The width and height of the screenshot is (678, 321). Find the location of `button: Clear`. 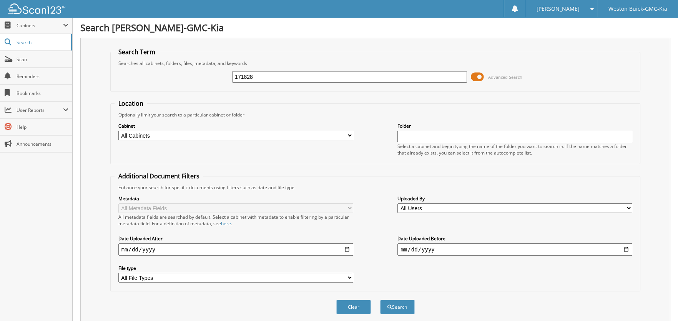

button: Clear is located at coordinates (353, 307).